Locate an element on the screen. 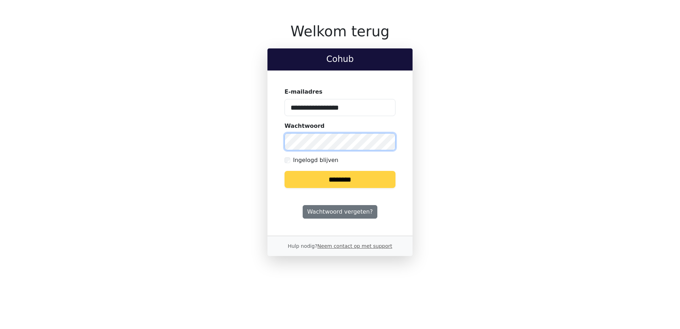  a: Neem contact op met support is located at coordinates (355, 246).